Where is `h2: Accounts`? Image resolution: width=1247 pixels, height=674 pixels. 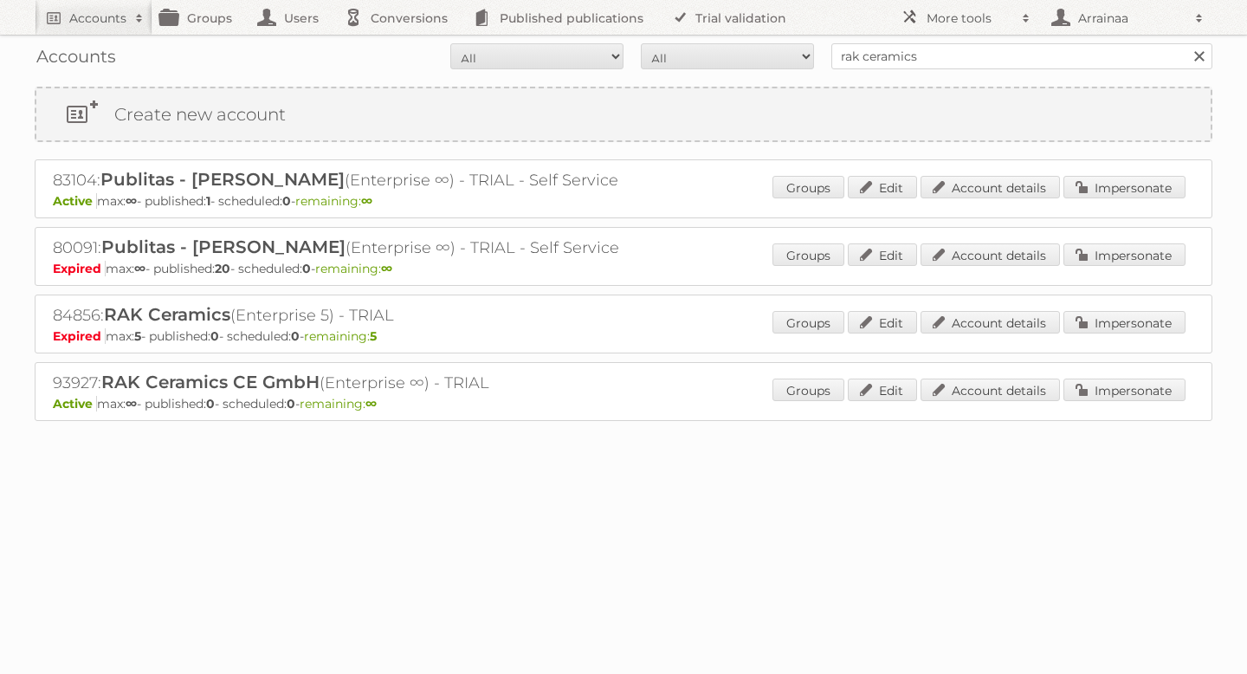 h2: Accounts is located at coordinates (98, 18).